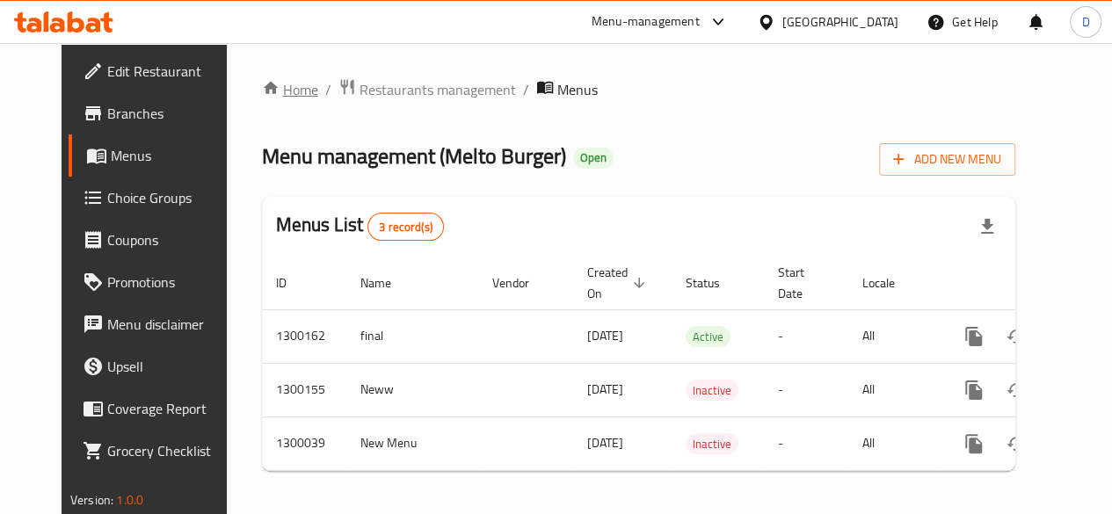 The height and width of the screenshot is (514, 1112). I want to click on span: Menu management ( Melto Burger ), so click(414, 156).